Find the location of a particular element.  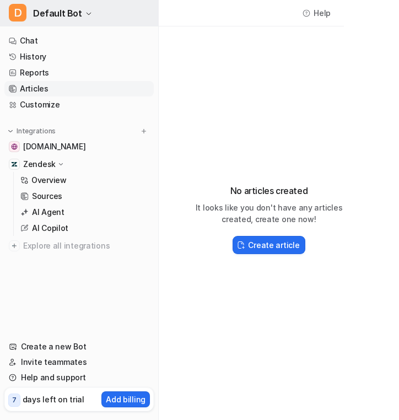

h3: No articles created is located at coordinates (269, 191).